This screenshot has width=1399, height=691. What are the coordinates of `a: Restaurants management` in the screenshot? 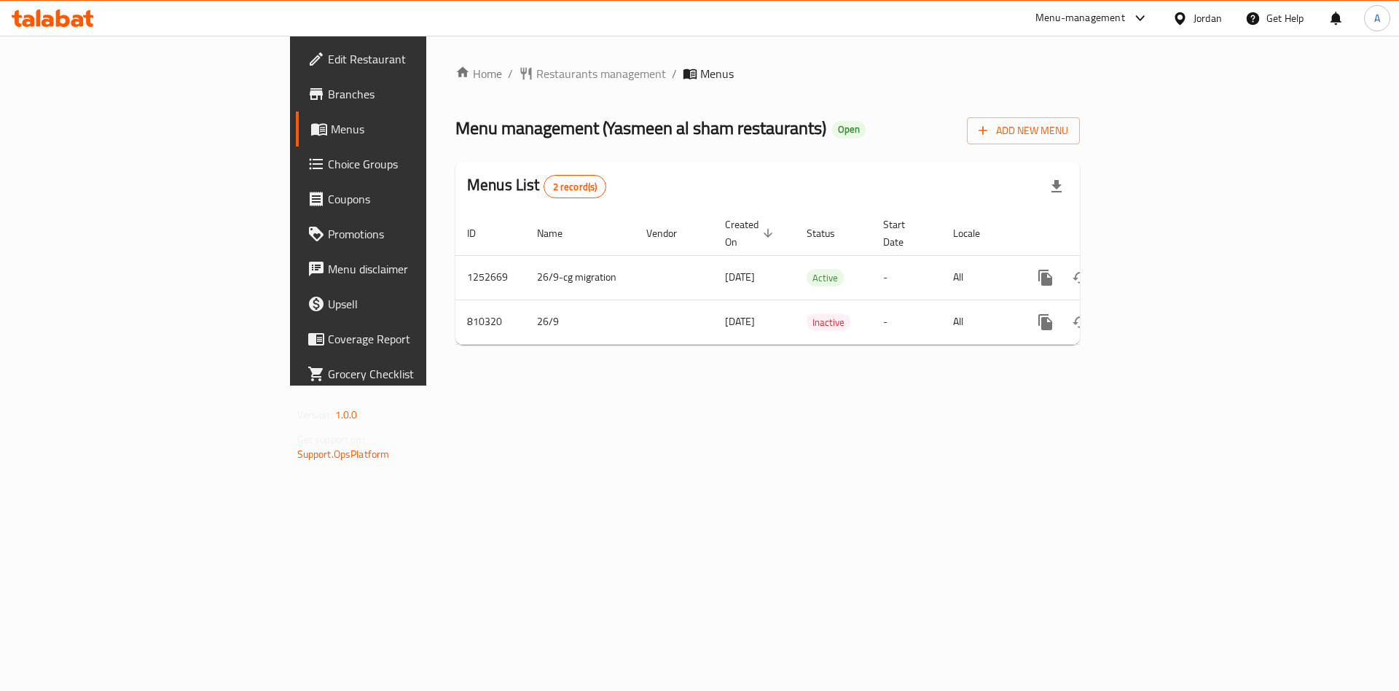 It's located at (592, 74).